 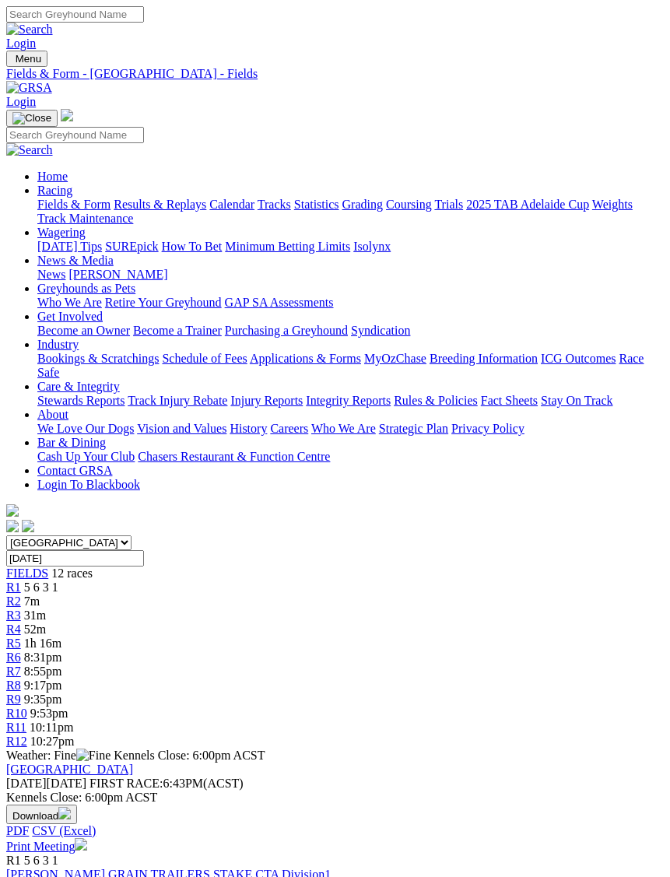 I want to click on a: MyOzChase, so click(x=395, y=358).